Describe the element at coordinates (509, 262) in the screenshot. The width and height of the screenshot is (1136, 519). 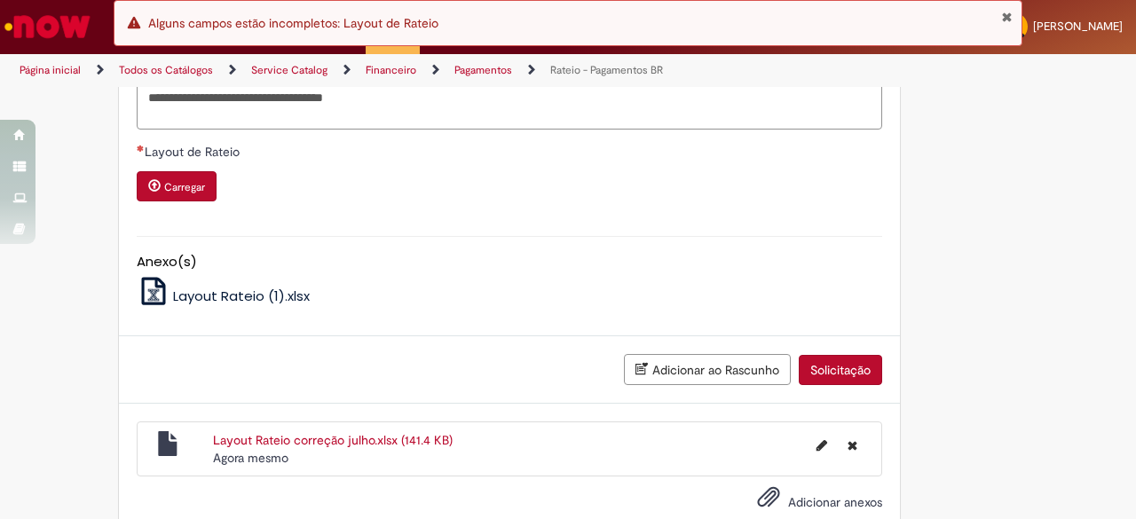
I see `h5: Anexo(s)` at that location.